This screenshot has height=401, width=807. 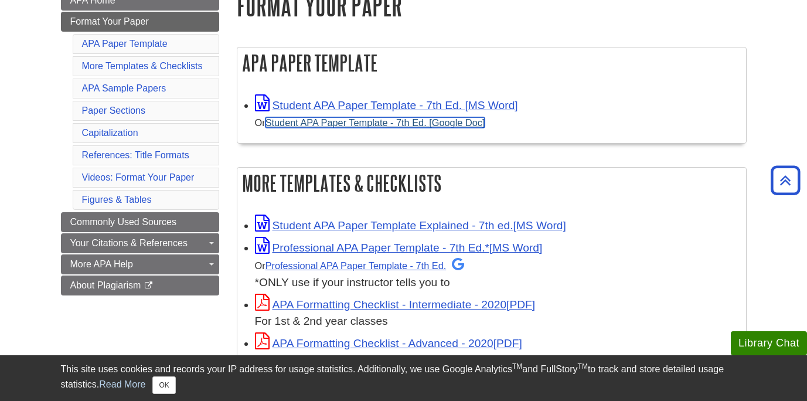 I want to click on a: Read More, so click(x=122, y=384).